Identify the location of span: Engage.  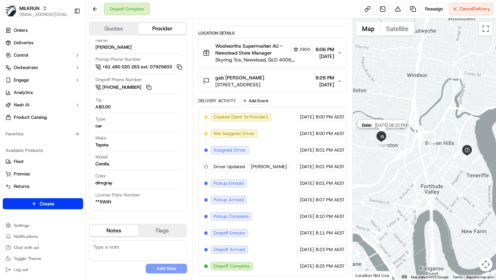
(21, 80).